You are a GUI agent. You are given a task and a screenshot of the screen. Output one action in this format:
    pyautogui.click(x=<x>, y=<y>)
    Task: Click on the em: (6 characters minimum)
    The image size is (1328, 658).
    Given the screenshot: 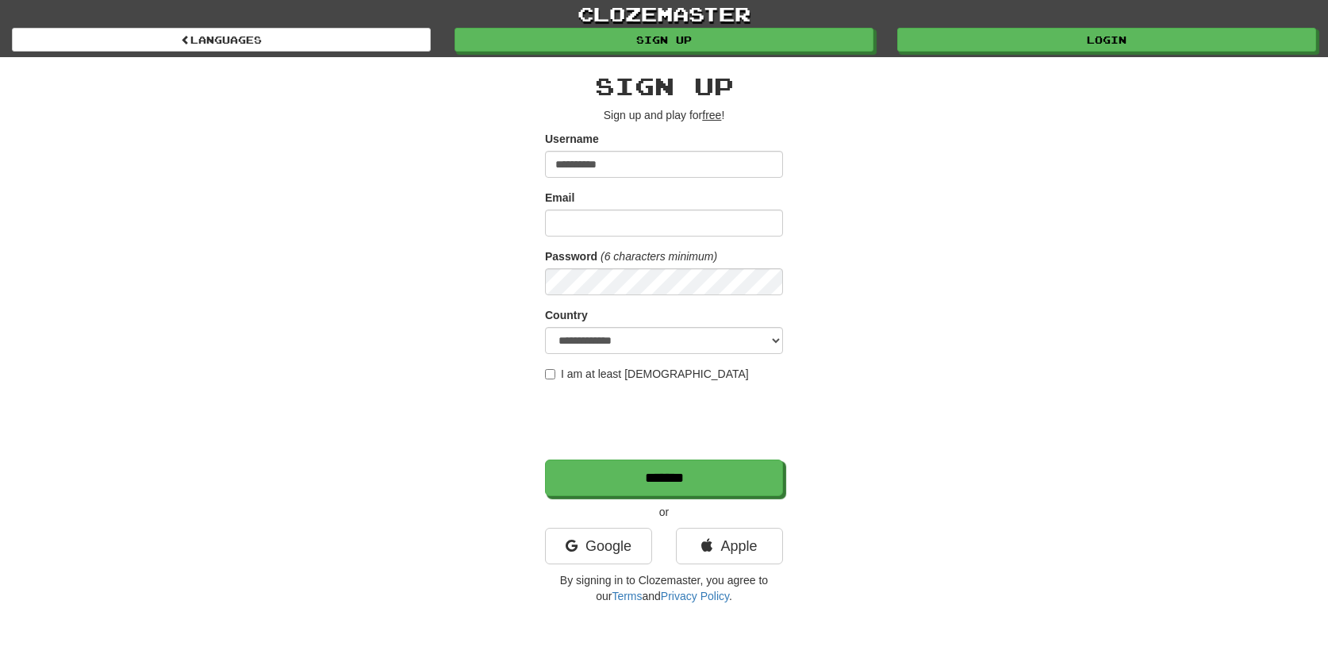 What is the action you would take?
    pyautogui.click(x=658, y=256)
    